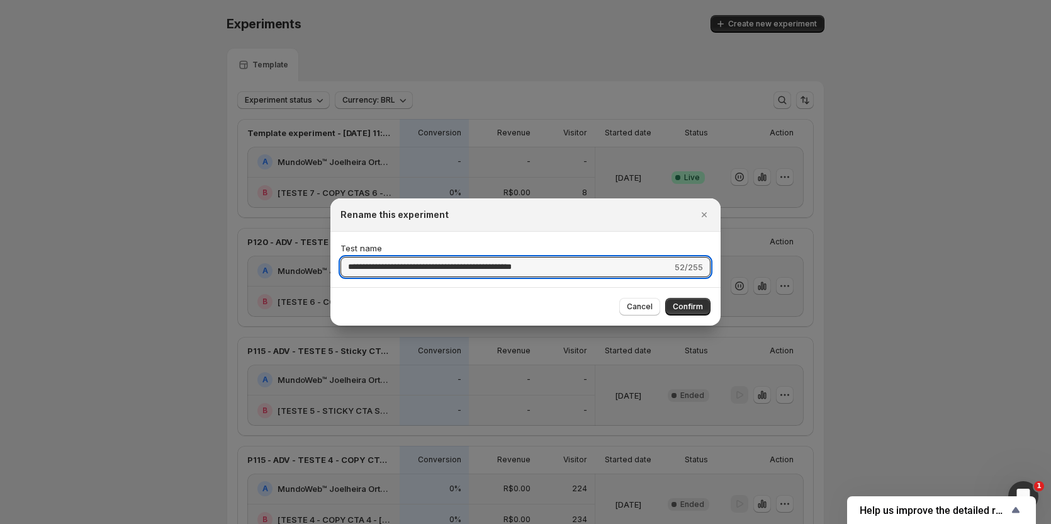 The width and height of the screenshot is (1051, 524). What do you see at coordinates (1039, 486) in the screenshot?
I see `span: 1` at bounding box center [1039, 486].